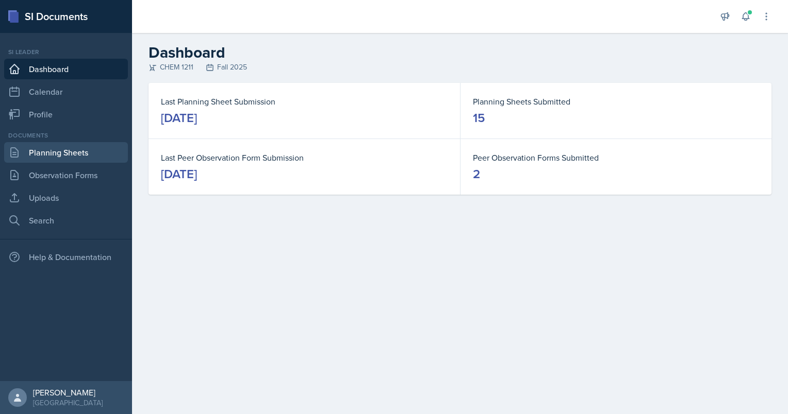 This screenshot has height=414, width=788. I want to click on a: Observation Forms, so click(66, 175).